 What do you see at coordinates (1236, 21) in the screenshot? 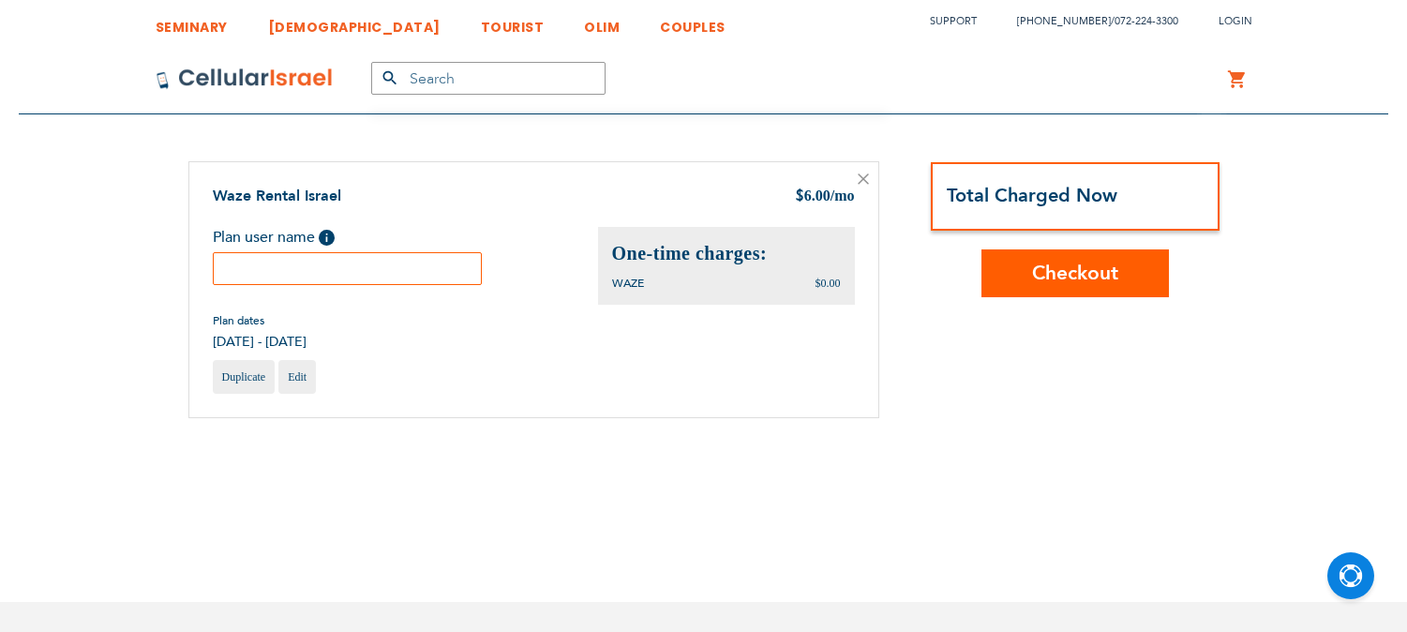
I see `span: Login` at bounding box center [1236, 21].